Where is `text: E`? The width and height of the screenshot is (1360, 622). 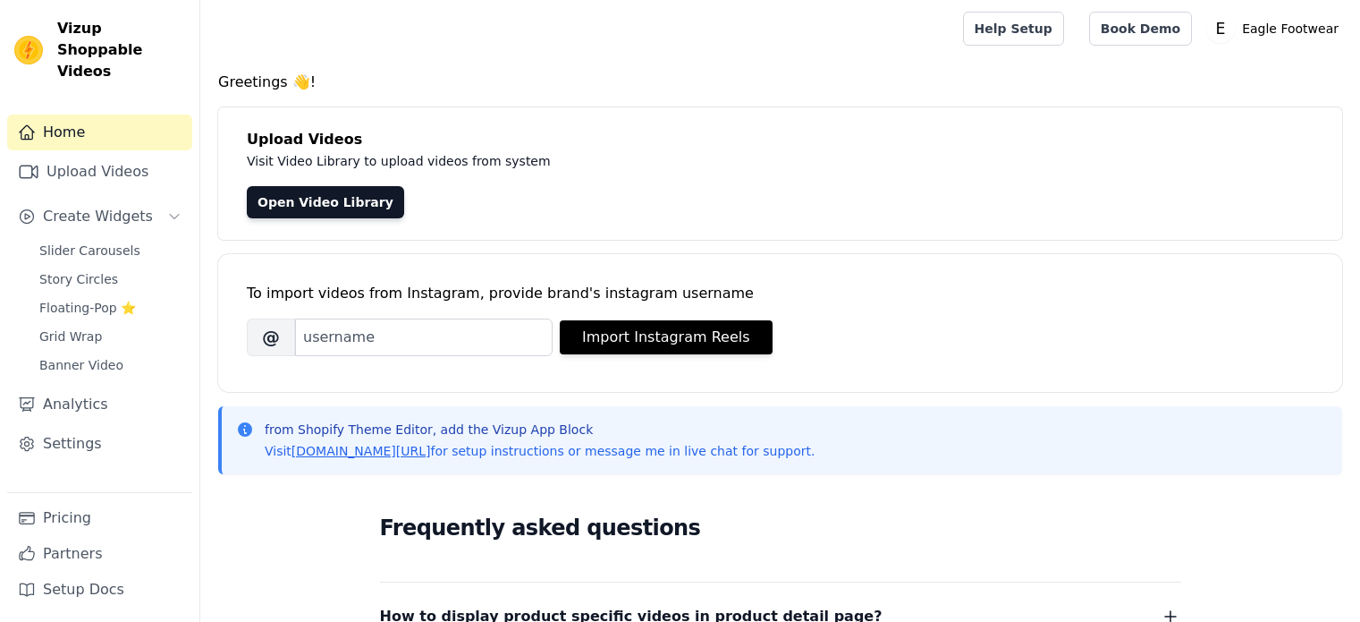 text: E is located at coordinates (1221, 29).